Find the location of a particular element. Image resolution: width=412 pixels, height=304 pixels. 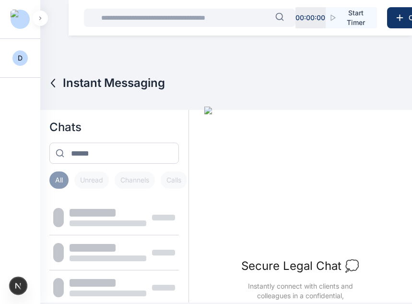

button: Unread is located at coordinates (92, 180).